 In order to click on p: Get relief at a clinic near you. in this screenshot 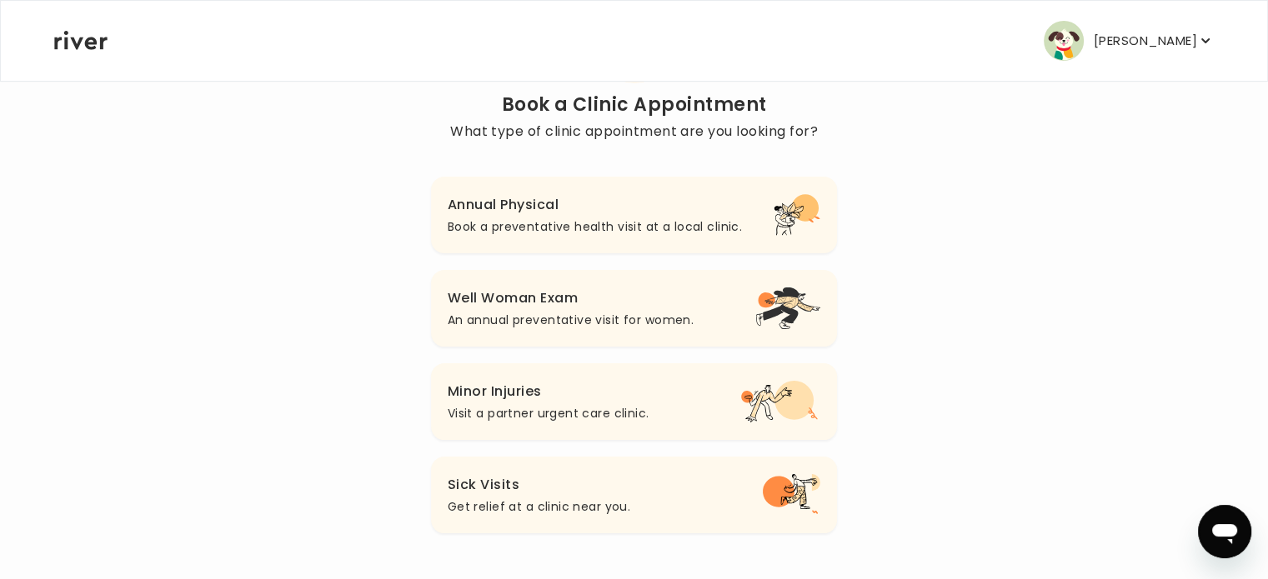, I will do `click(539, 507)`.